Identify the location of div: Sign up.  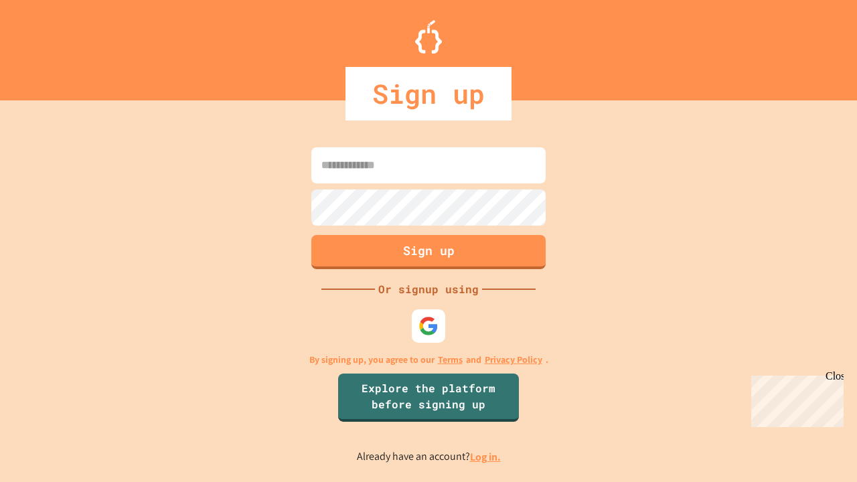
(429, 94).